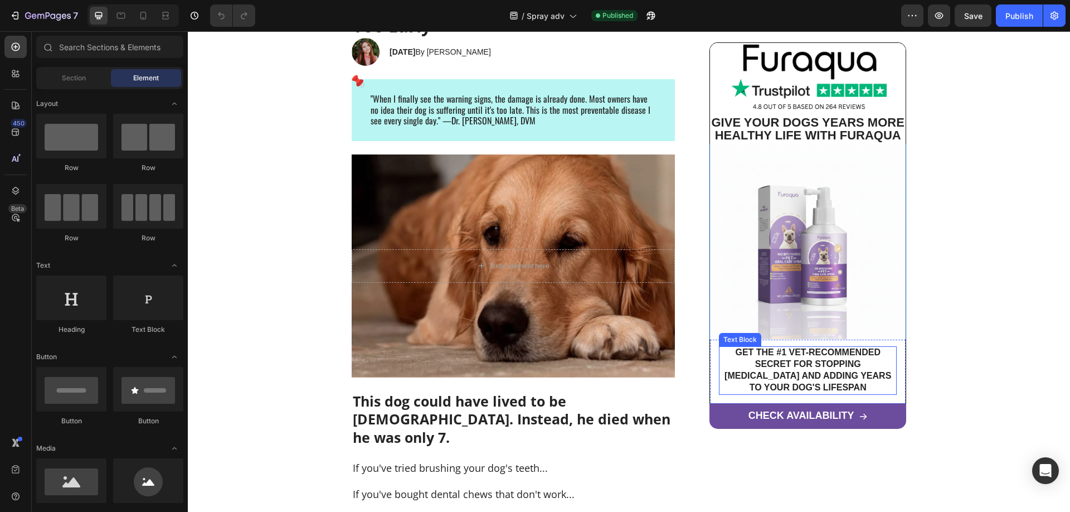  I want to click on div: Beta, so click(17, 208).